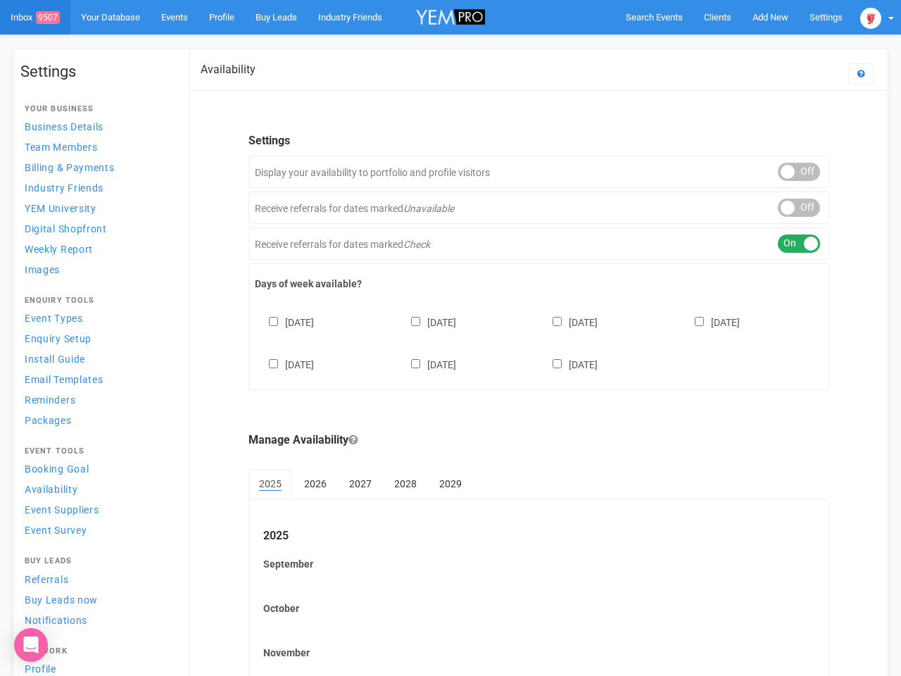 The width and height of the screenshot is (901, 676). I want to click on span: Email Templates, so click(64, 380).